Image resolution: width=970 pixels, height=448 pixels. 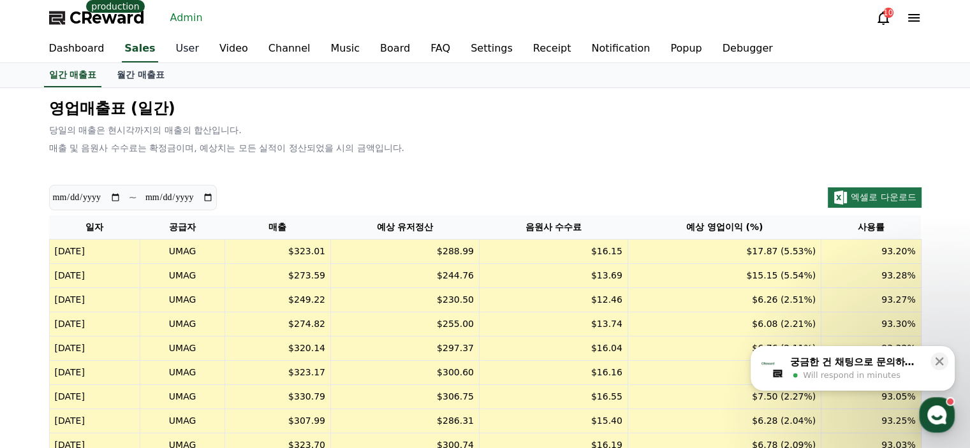 What do you see at coordinates (44, 358) in the screenshot?
I see `a: Home` at bounding box center [44, 358].